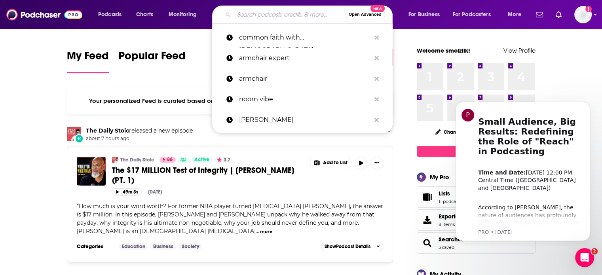 The width and height of the screenshot is (602, 275). Describe the element at coordinates (447, 248) in the screenshot. I see `a: 3 saved` at that location.